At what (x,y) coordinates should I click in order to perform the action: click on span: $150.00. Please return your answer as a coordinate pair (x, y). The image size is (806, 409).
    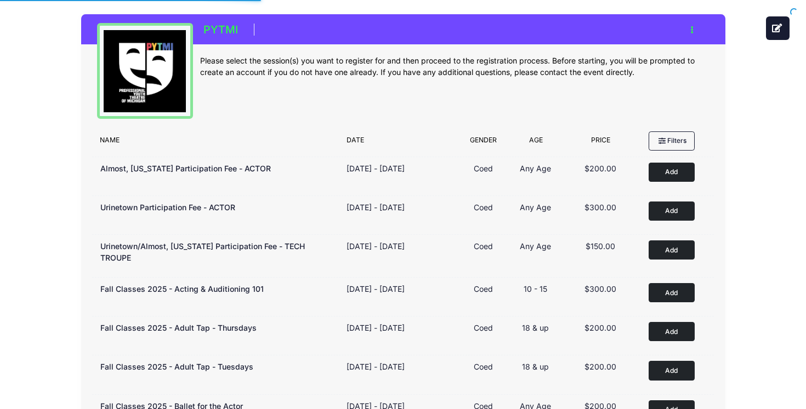
    Looking at the image, I should click on (600, 246).